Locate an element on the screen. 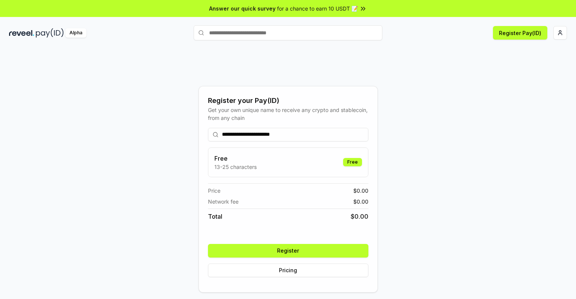 This screenshot has width=576, height=299. button: Register is located at coordinates (288, 251).